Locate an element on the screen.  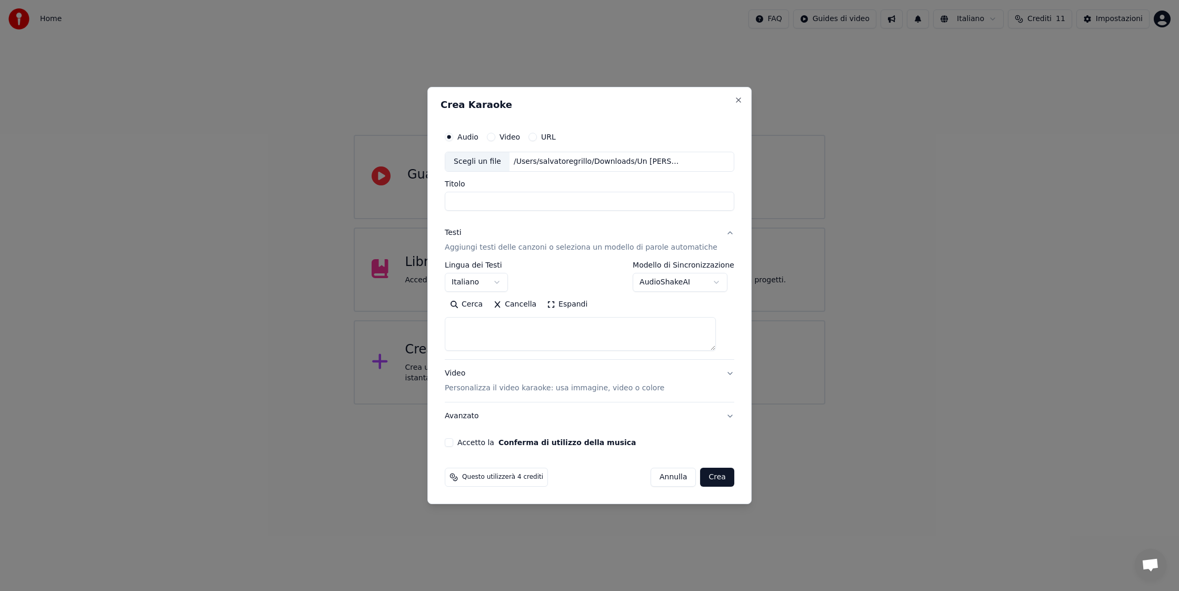
p: Personalizza il video karaoke: usa immagine, video o colore is located at coordinates (554, 388).